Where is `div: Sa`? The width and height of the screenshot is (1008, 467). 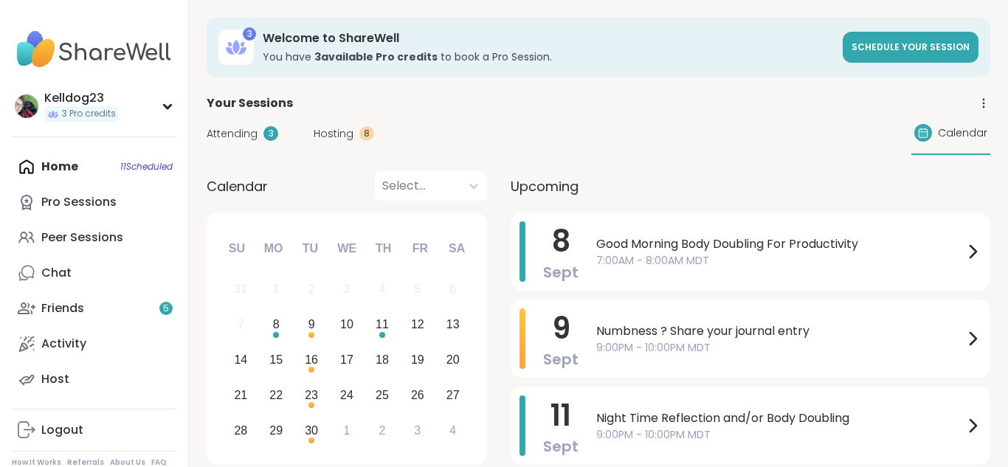 div: Sa is located at coordinates (457, 249).